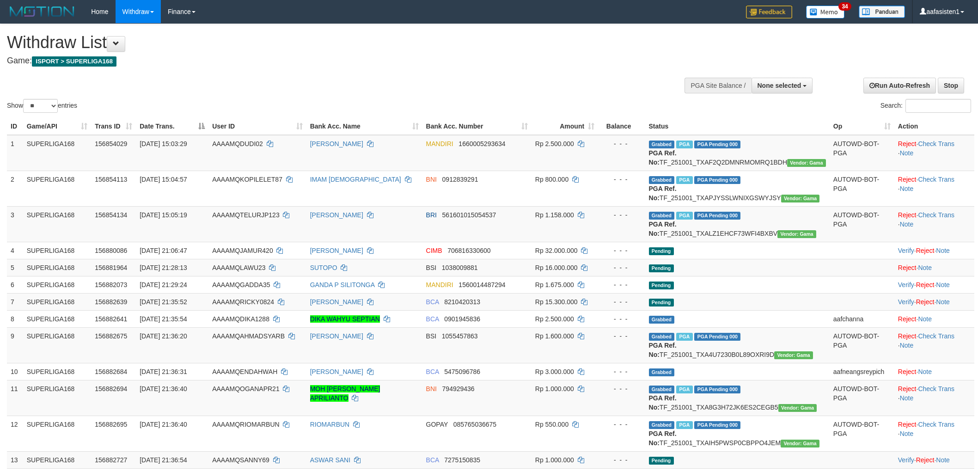 Image resolution: width=978 pixels, height=472 pixels. Describe the element at coordinates (462, 319) in the screenshot. I see `span: Copy 0901945836 to clipboard` at that location.